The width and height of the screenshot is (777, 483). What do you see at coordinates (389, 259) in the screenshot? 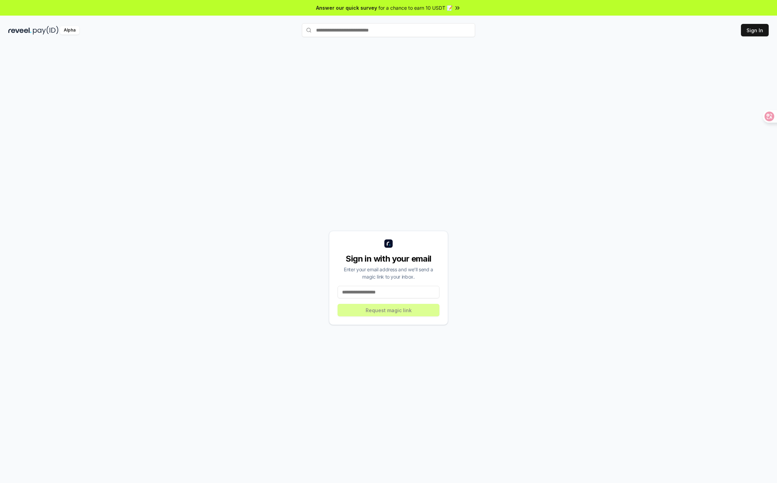
I see `div: Sign in with your email` at bounding box center [389, 259].